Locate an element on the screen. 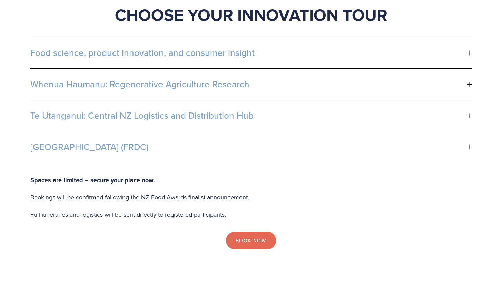 This screenshot has width=502, height=284. p: Full itineraries and logistics will be sent directly to registered participants. is located at coordinates (251, 214).